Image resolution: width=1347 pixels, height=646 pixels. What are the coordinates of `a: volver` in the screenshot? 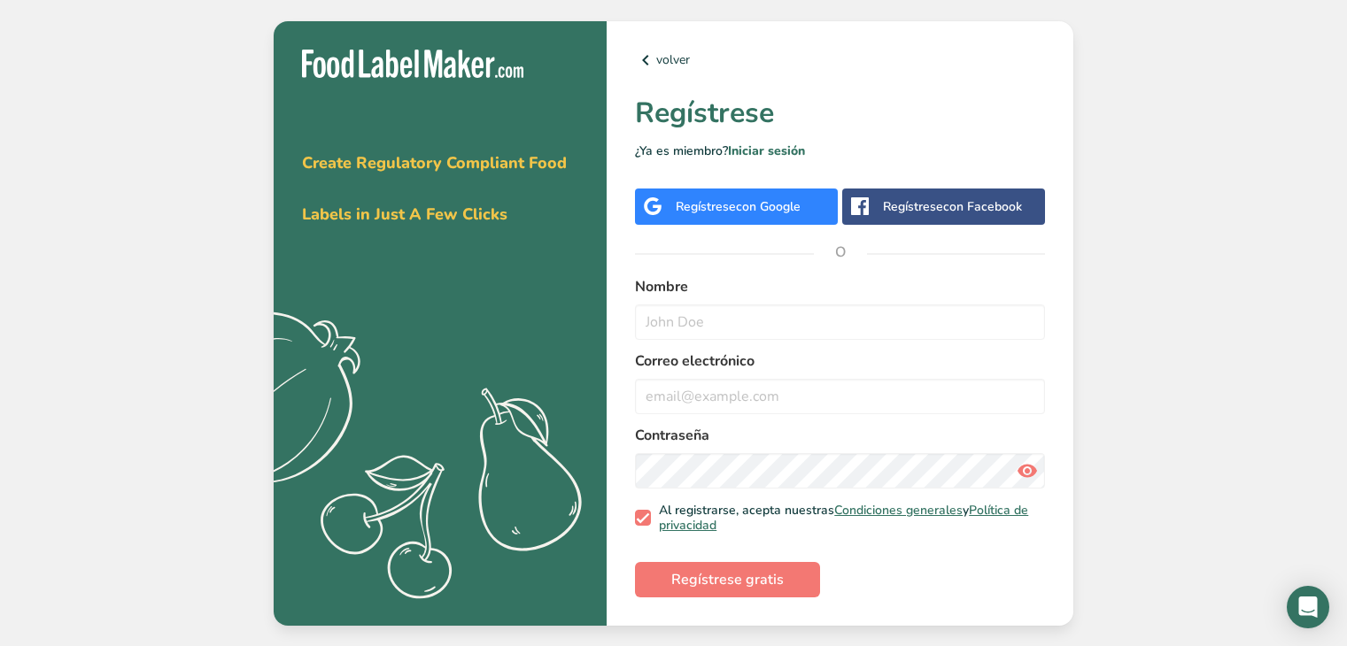 It's located at (839, 60).